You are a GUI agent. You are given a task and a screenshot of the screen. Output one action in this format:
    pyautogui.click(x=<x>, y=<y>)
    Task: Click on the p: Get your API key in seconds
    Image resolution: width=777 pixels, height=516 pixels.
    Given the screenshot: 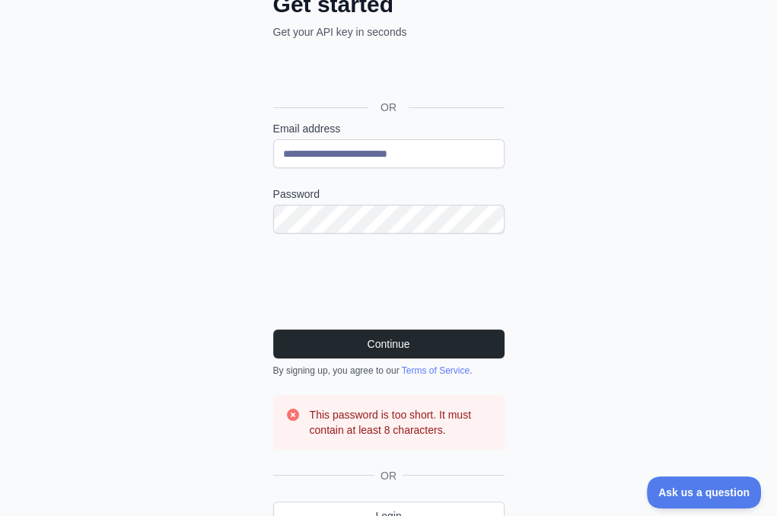 What is the action you would take?
    pyautogui.click(x=389, y=32)
    